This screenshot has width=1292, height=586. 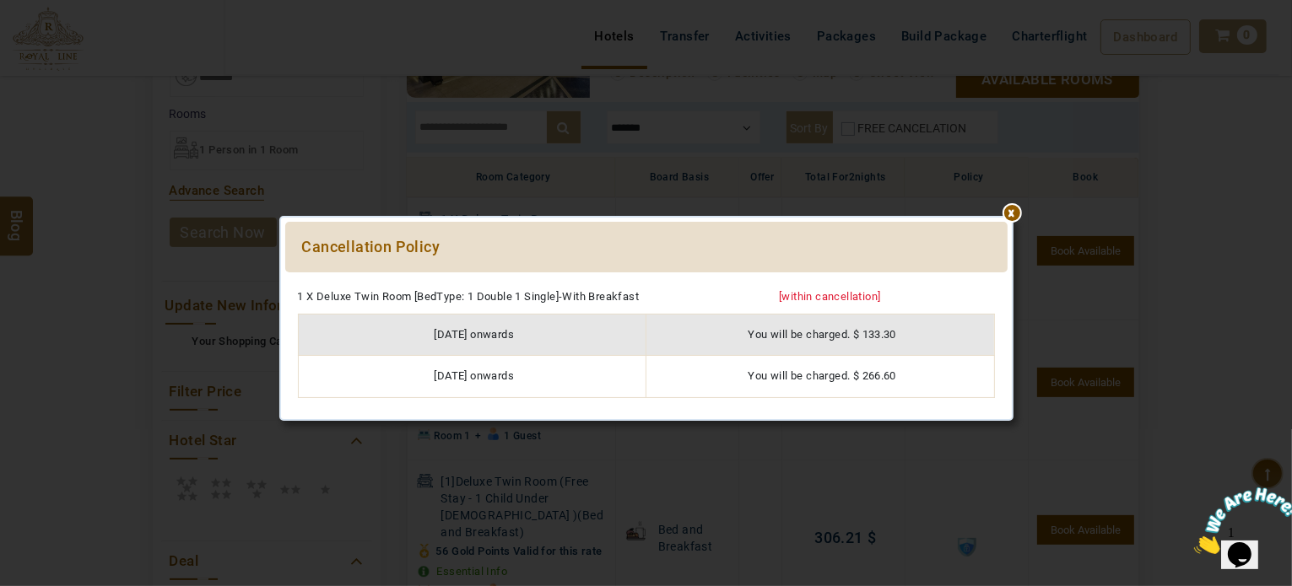 I want to click on img: Chat attention grabber, so click(x=59, y=40).